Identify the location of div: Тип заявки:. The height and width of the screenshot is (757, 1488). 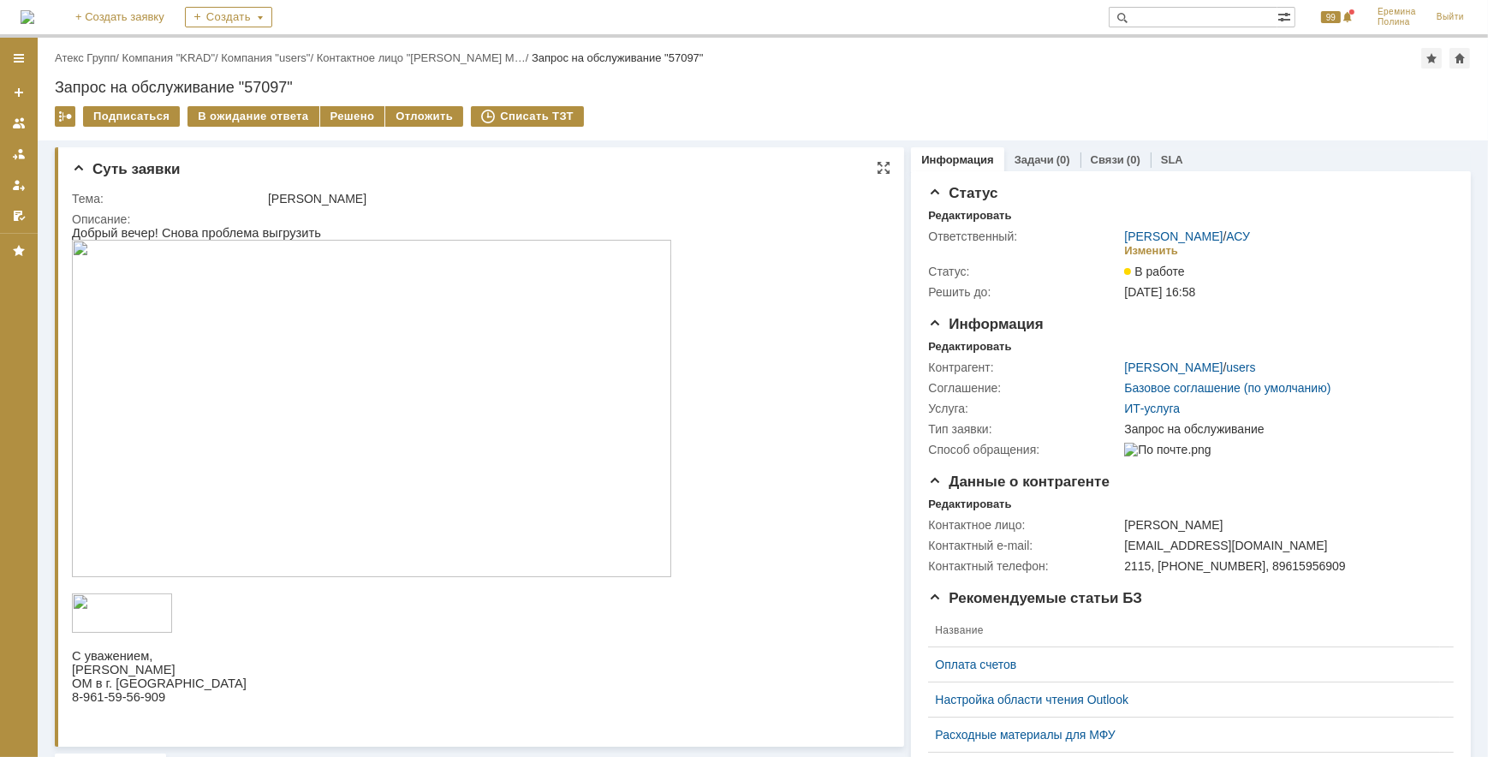
(1024, 429).